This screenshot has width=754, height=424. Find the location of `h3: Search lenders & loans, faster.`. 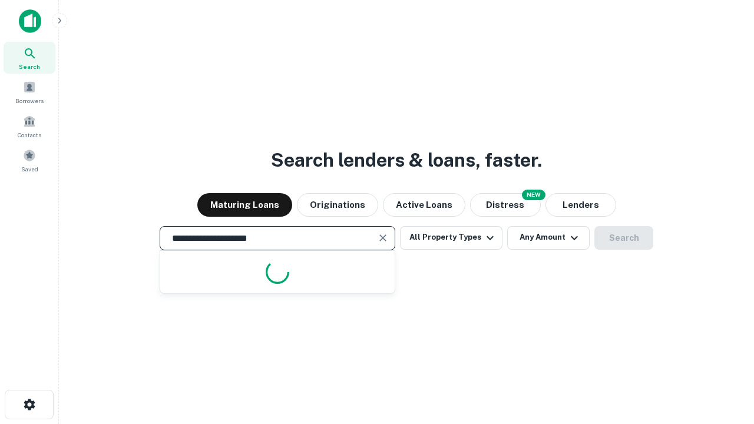

h3: Search lenders & loans, faster. is located at coordinates (407, 160).